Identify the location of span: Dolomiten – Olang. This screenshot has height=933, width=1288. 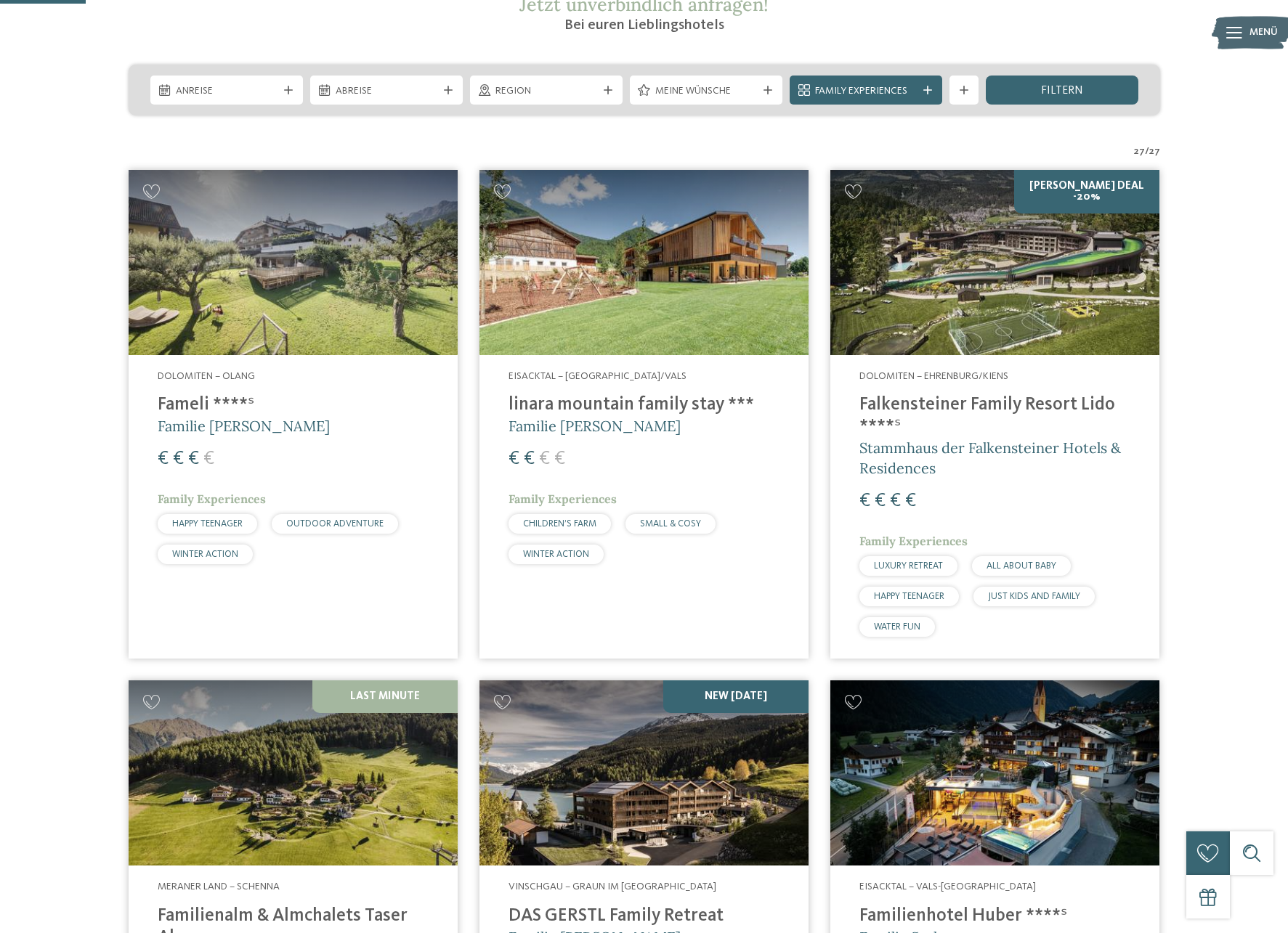
(207, 376).